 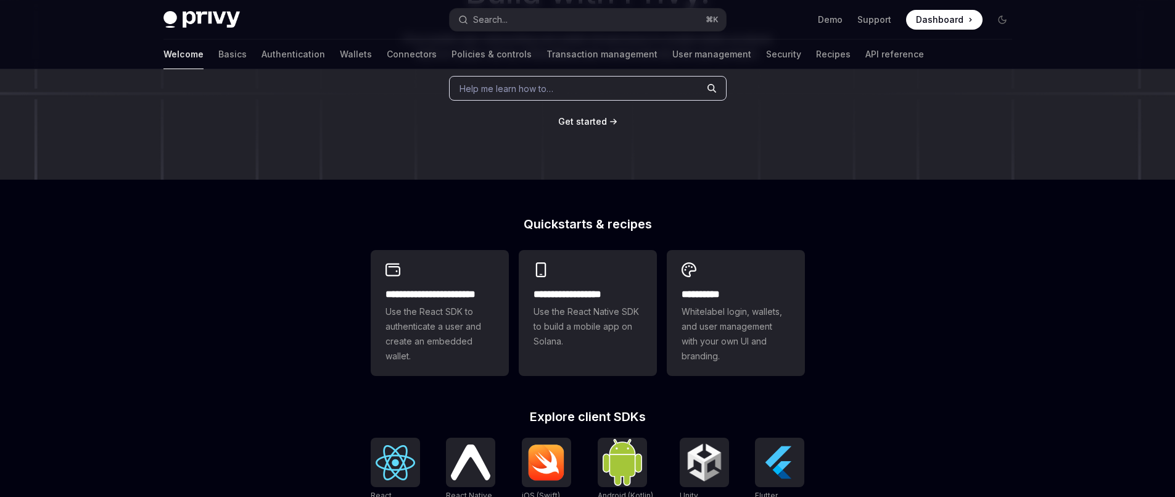 I want to click on a: Wallets, so click(x=356, y=54).